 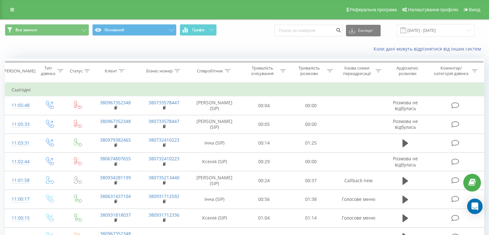 I want to click on div: Open Intercom Messenger, so click(x=475, y=206).